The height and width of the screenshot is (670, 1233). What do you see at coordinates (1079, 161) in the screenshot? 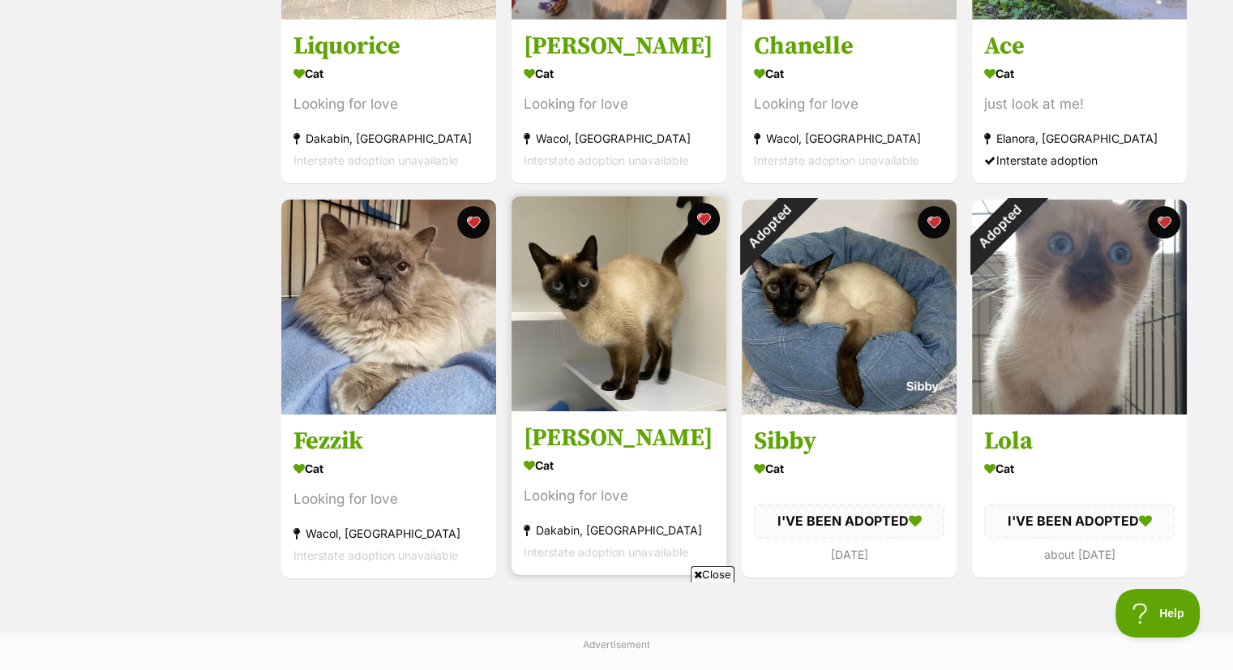
I see `div: Interstate adoption` at bounding box center [1079, 161].